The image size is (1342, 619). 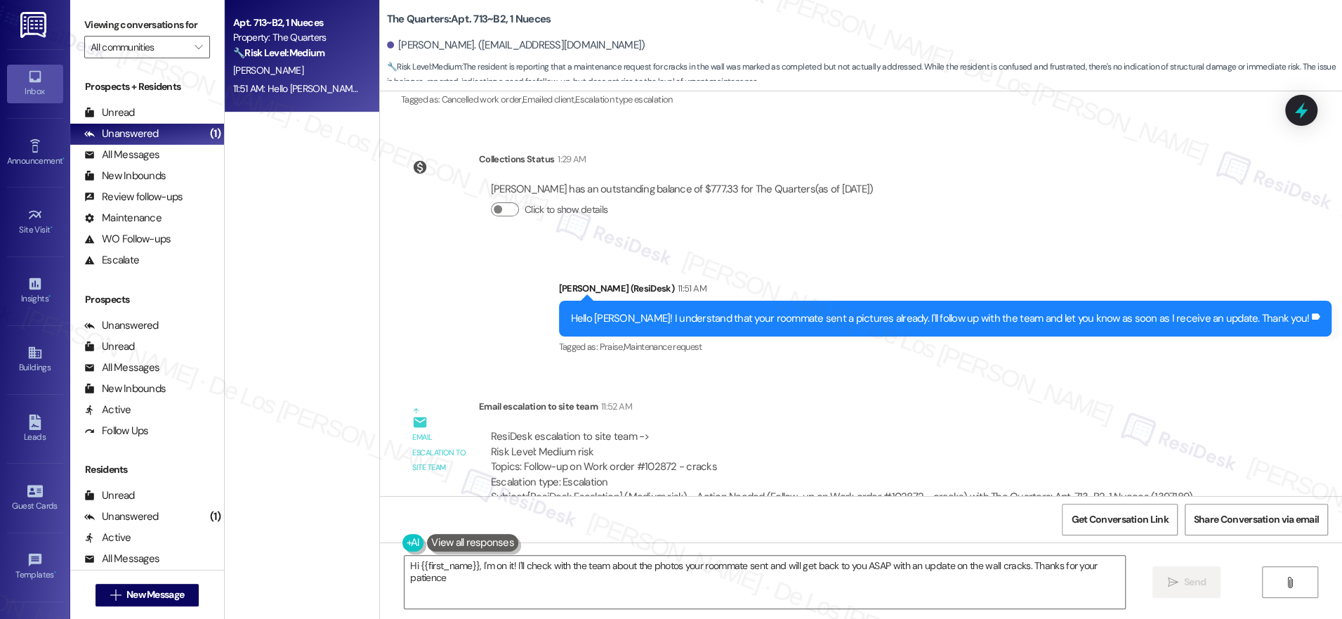 I want to click on span: Maintenance request, so click(x=663, y=346).